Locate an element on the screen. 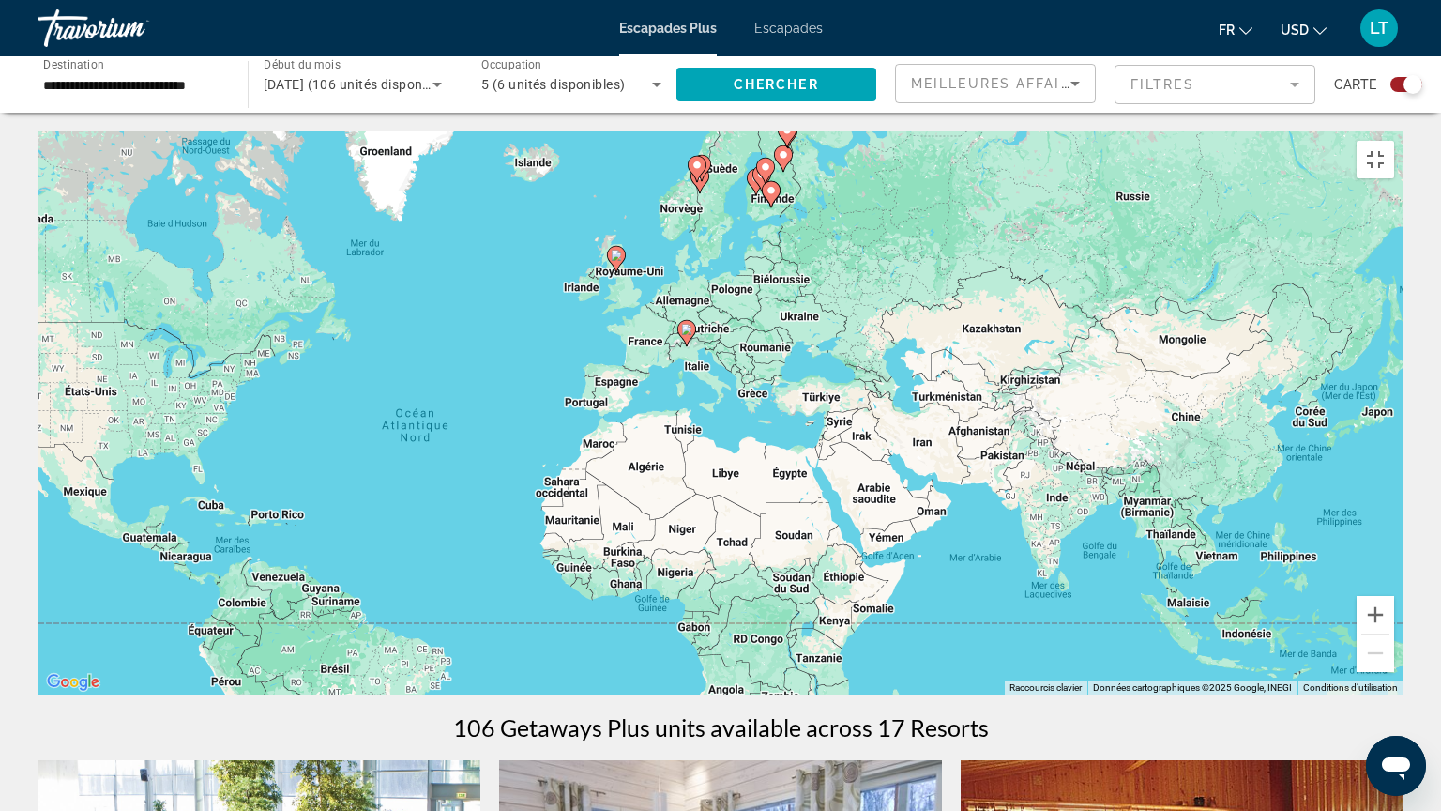  span: Fr is located at coordinates (1227, 30).